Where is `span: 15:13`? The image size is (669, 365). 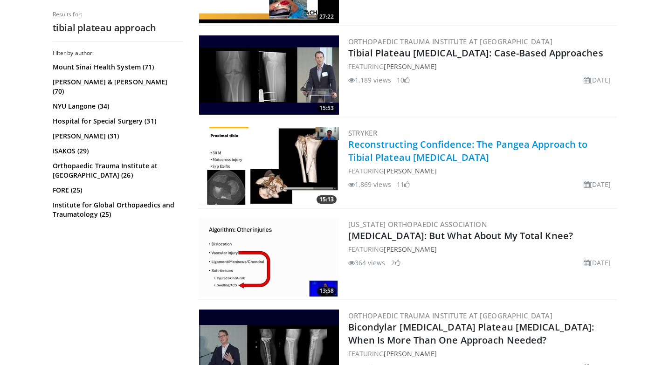 span: 15:13 is located at coordinates (326, 200).